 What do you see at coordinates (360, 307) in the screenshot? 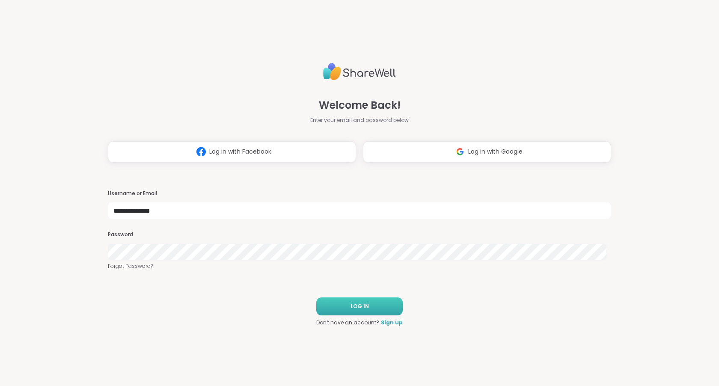
I see `button: LOG IN` at bounding box center [360, 307].